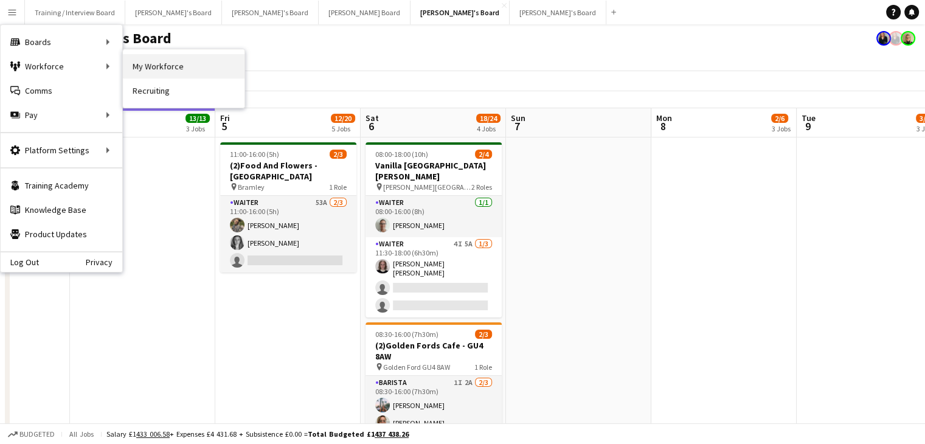 The image size is (925, 444). What do you see at coordinates (225, 118) in the screenshot?
I see `span: Fri` at bounding box center [225, 118].